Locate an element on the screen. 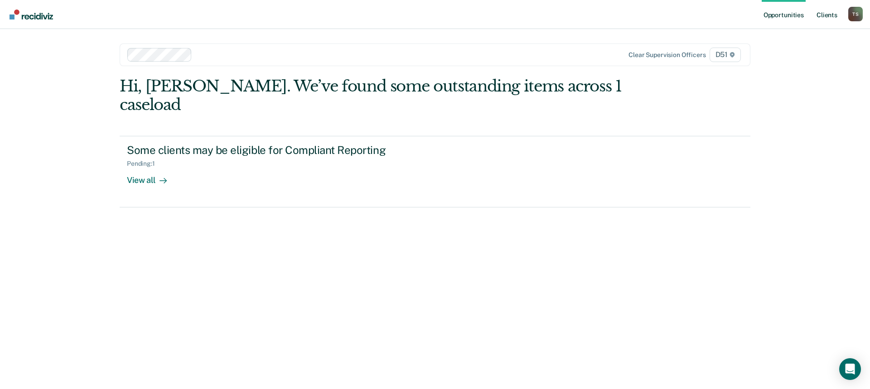 Image resolution: width=870 pixels, height=389 pixels. div: Pending : 1 is located at coordinates (145, 164).